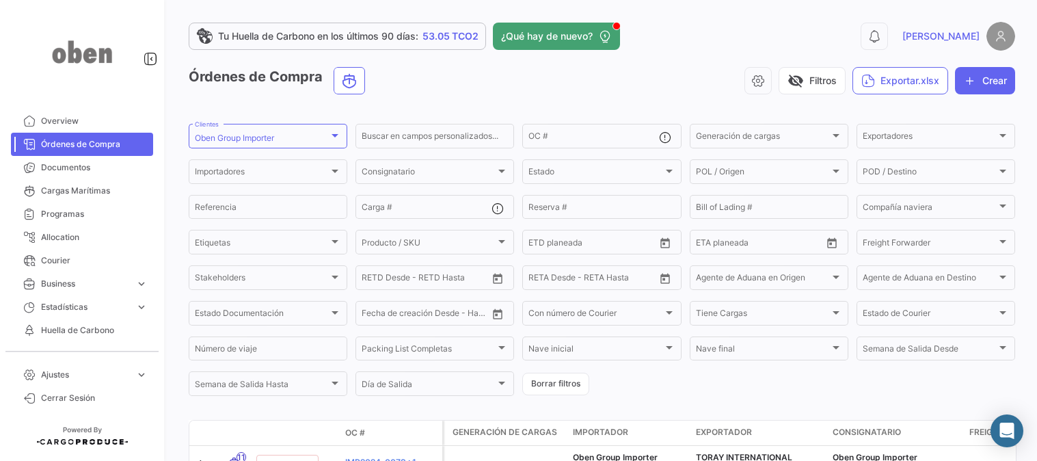 The image size is (1037, 461). What do you see at coordinates (763, 351) in the screenshot?
I see `span: Nave final` at bounding box center [763, 351].